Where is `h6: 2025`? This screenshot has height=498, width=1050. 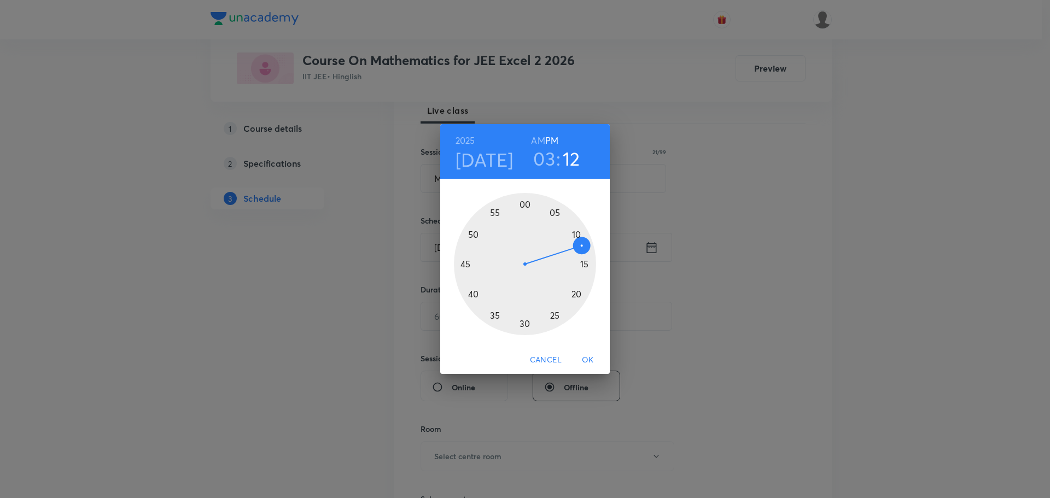
h6: 2025 is located at coordinates (465, 141).